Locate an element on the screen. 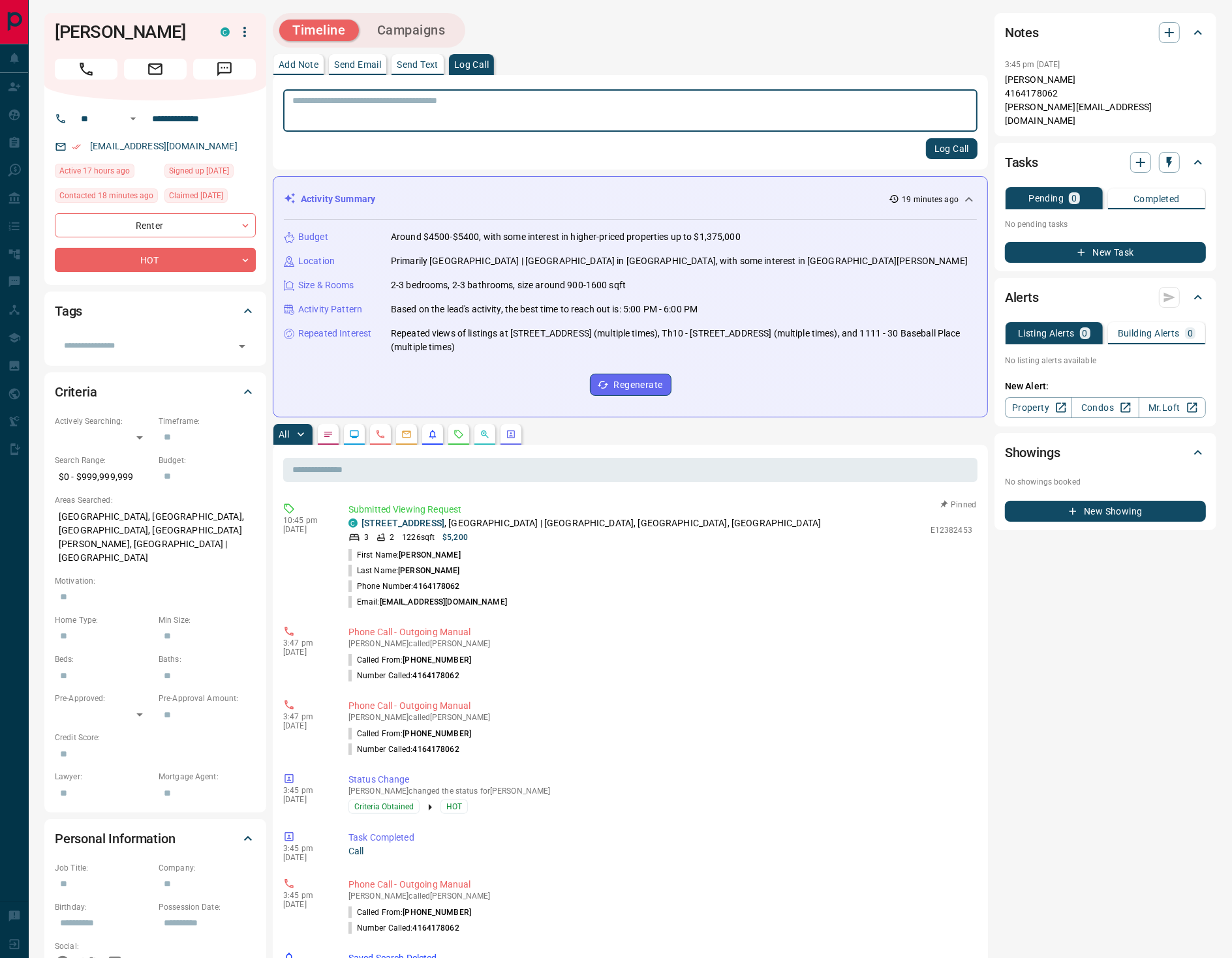 This screenshot has height=958, width=1232. p: Pre-Approval Amount: is located at coordinates (206, 699).